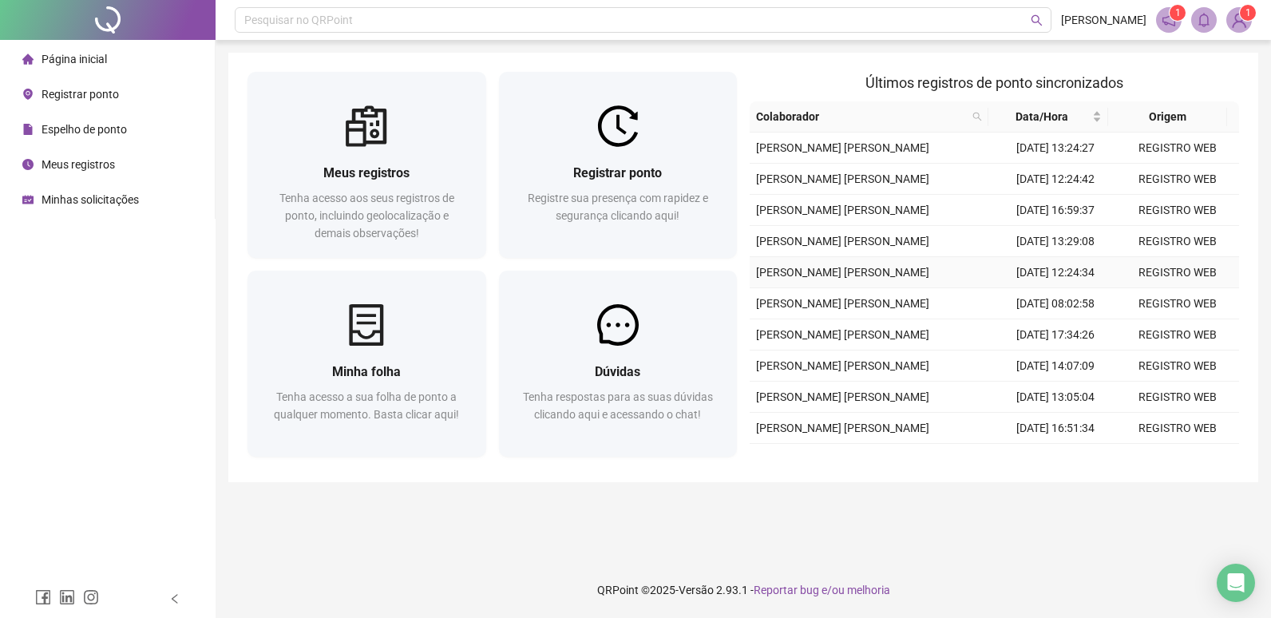  What do you see at coordinates (618, 164) in the screenshot?
I see `a: Registrar pontoRegistre sua presença com rapidez e segurança clicando aqui!` at bounding box center [618, 164].